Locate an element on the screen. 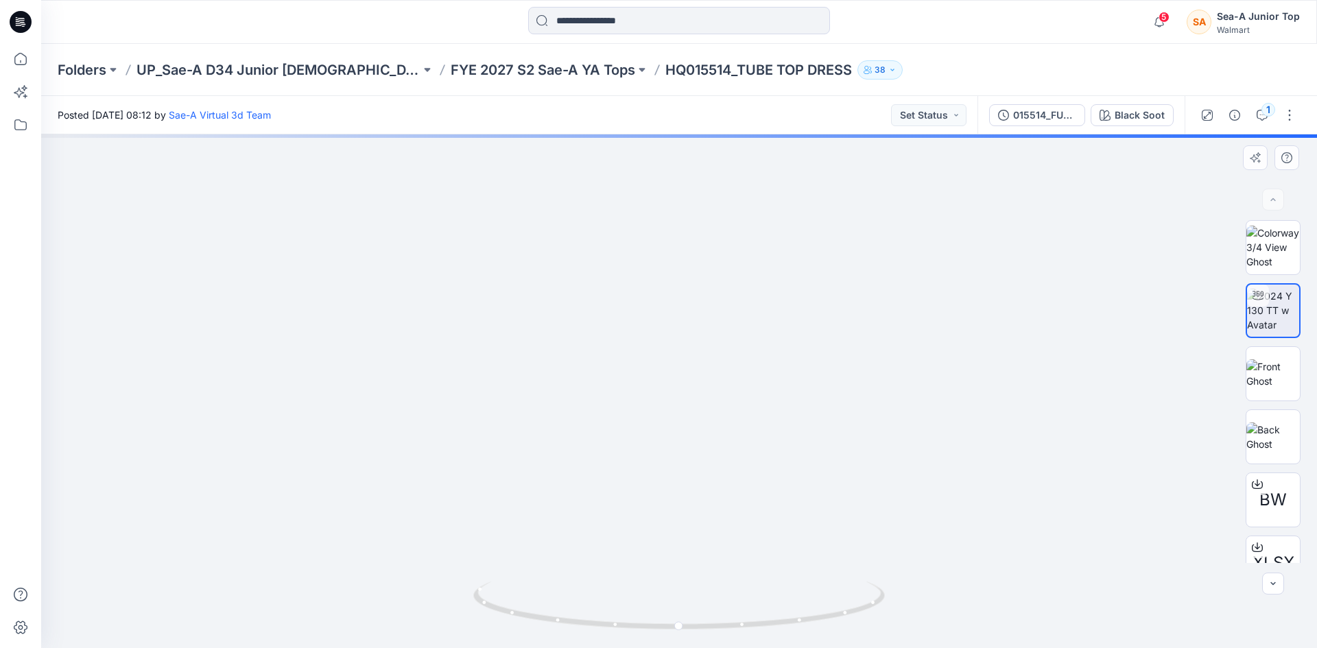 Image resolution: width=1317 pixels, height=648 pixels. img: Back Ghost is located at coordinates (1273, 437).